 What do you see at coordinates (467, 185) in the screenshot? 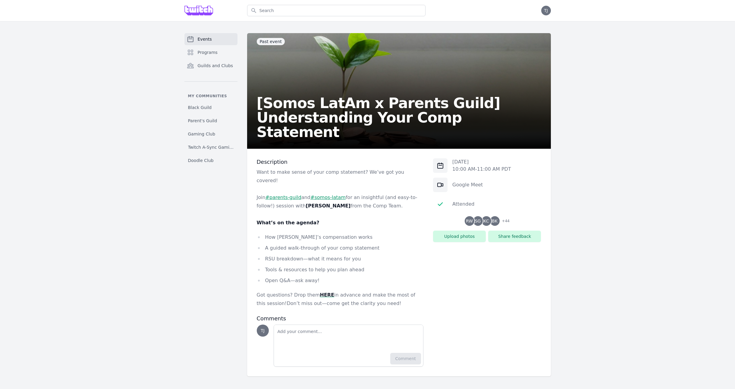
I see `a: Google Meet` at bounding box center [467, 185].